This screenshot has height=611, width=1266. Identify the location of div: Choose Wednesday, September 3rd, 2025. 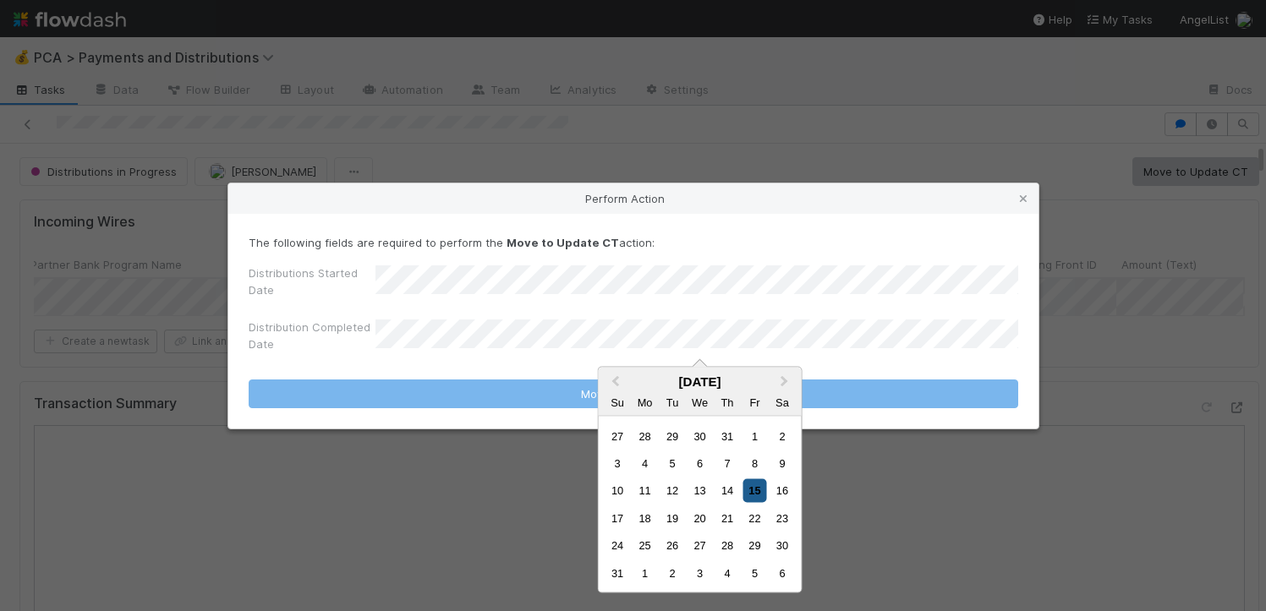
(699, 572).